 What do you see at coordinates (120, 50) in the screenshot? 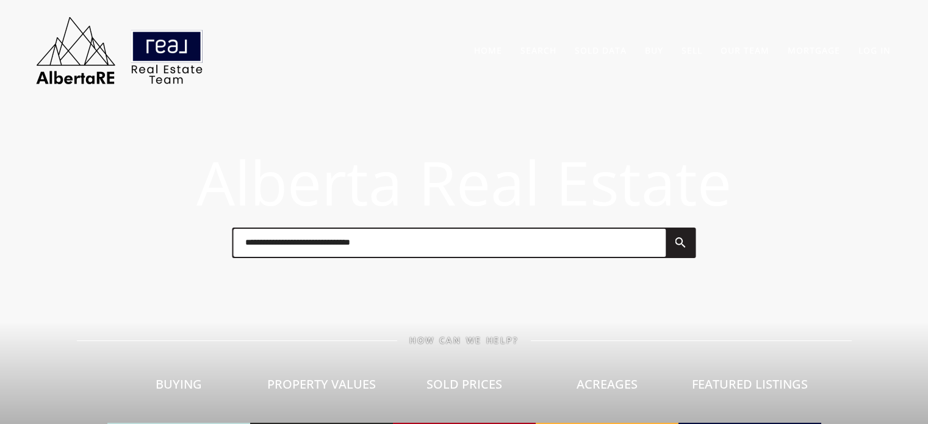
I see `img: AlbertaRE Real Estate Team | Real Broker` at bounding box center [120, 50].